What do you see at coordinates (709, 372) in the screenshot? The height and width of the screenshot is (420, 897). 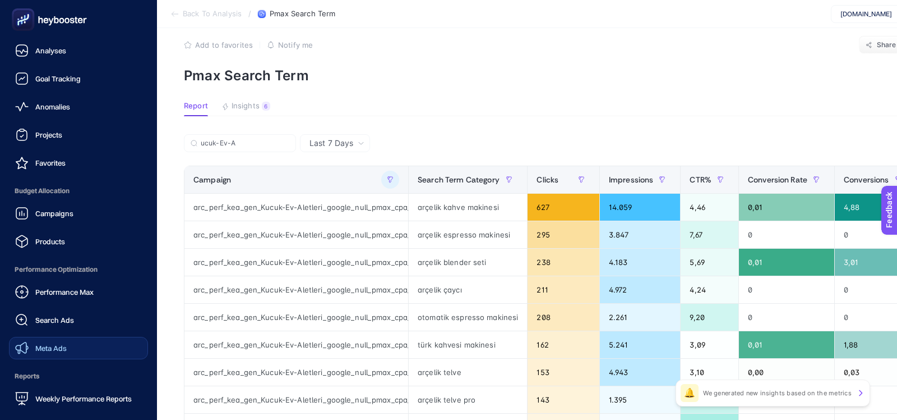 I see `div: 3,10` at bounding box center [709, 372].